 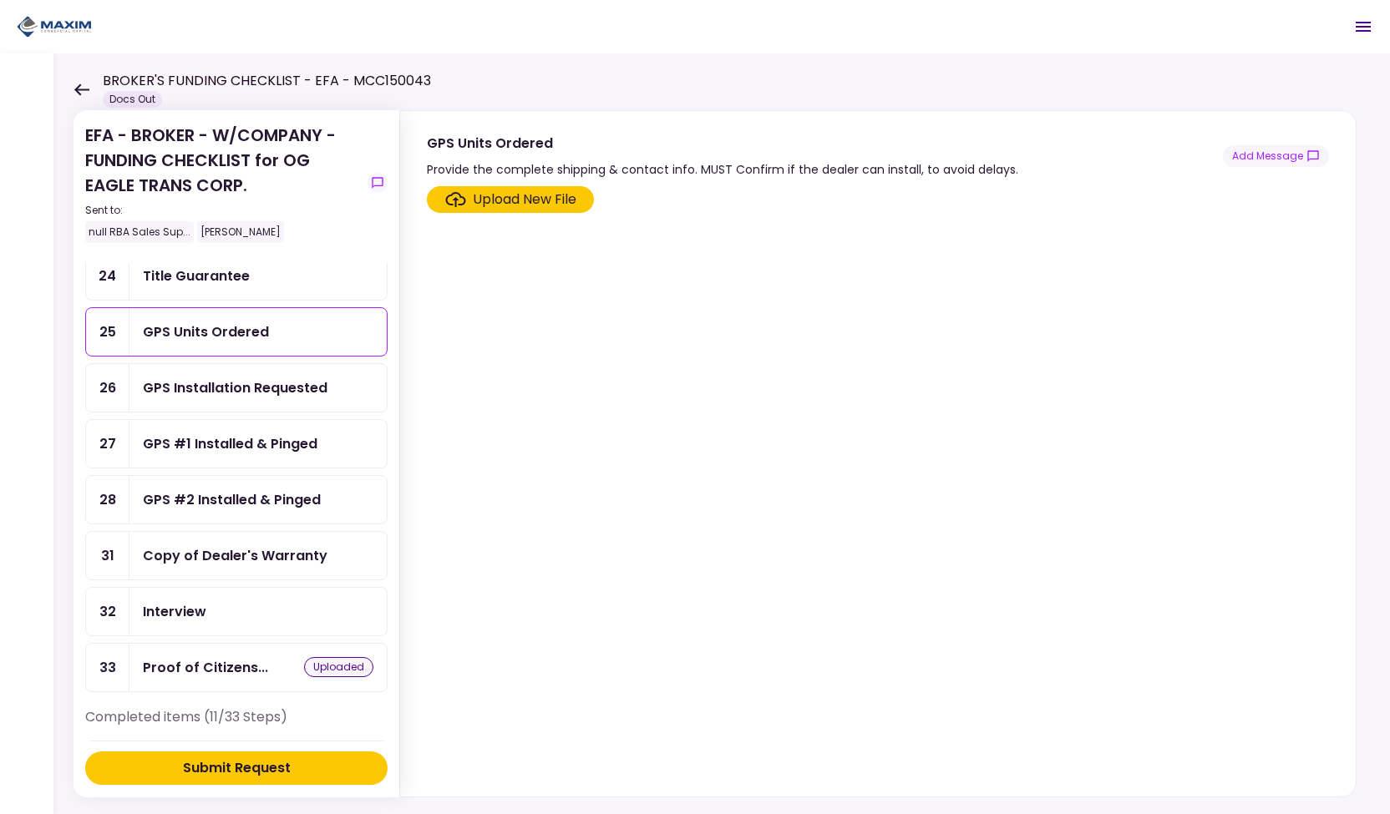 I want to click on div: Upload New File, so click(x=524, y=200).